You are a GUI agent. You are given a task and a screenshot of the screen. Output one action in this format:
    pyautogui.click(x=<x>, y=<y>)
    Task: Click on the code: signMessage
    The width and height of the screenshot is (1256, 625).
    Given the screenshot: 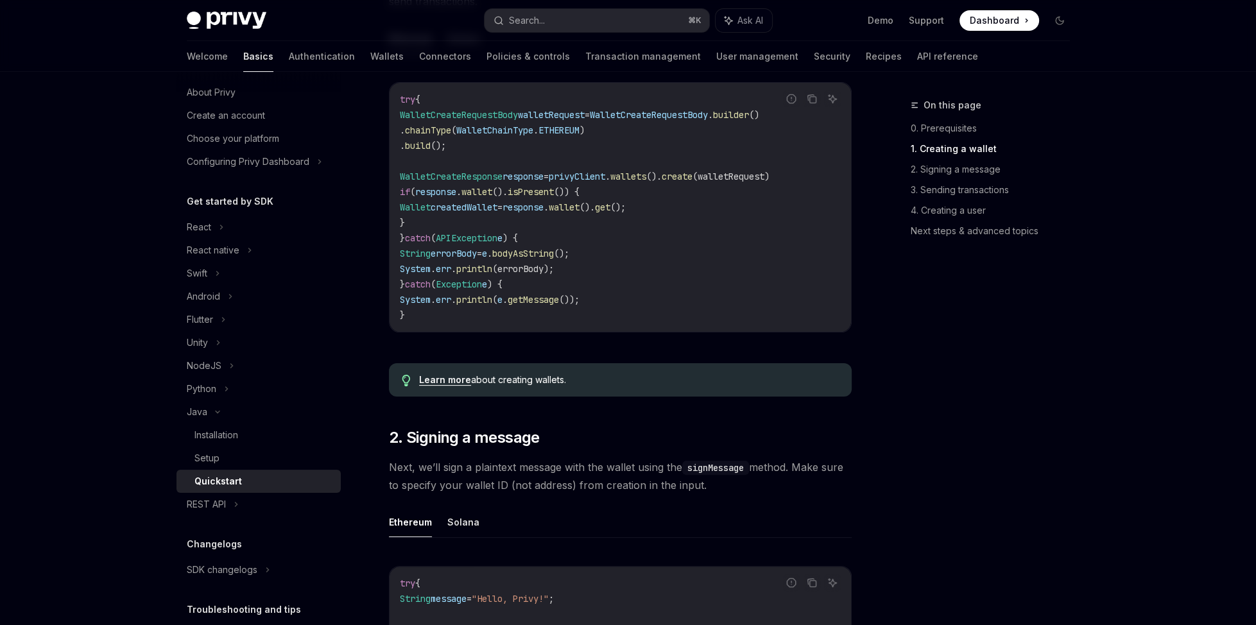 What is the action you would take?
    pyautogui.click(x=716, y=468)
    